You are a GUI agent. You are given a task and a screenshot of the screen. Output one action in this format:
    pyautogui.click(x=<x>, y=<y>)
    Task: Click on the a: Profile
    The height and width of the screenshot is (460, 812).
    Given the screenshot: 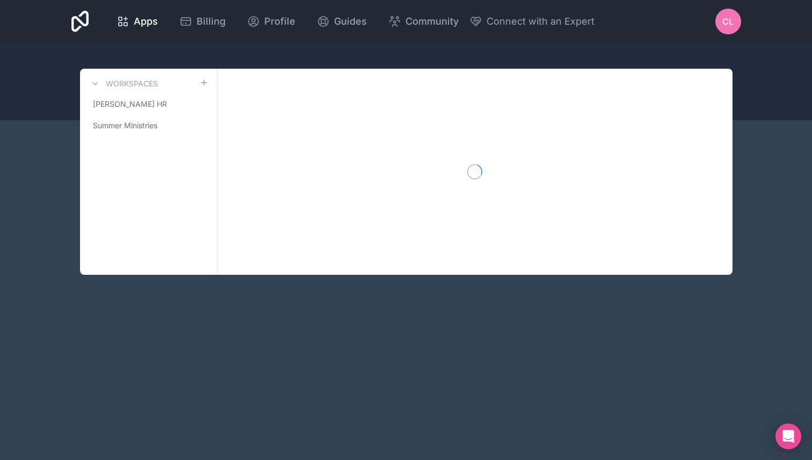 What is the action you would take?
    pyautogui.click(x=271, y=21)
    